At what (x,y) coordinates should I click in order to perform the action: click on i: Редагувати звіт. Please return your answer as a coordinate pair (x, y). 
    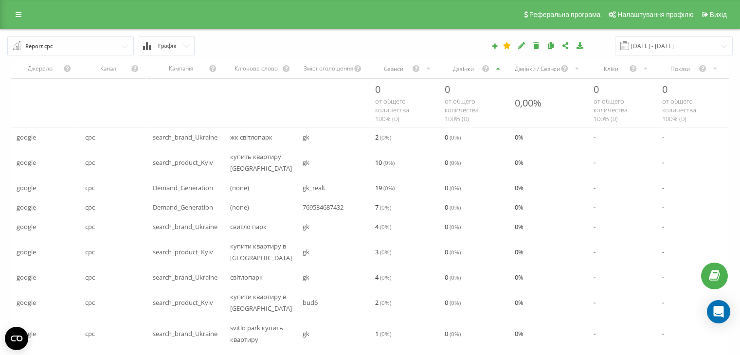
    Looking at the image, I should click on (521, 45).